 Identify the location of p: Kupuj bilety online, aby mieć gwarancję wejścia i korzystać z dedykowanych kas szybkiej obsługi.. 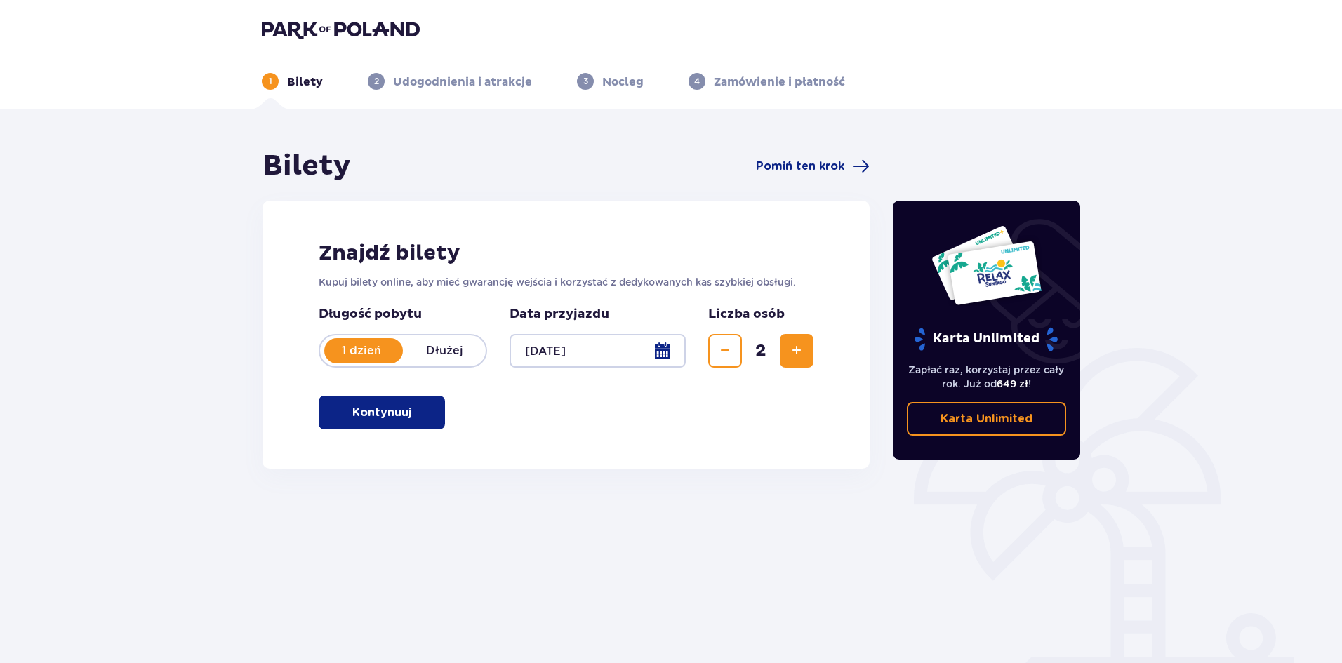
(566, 282).